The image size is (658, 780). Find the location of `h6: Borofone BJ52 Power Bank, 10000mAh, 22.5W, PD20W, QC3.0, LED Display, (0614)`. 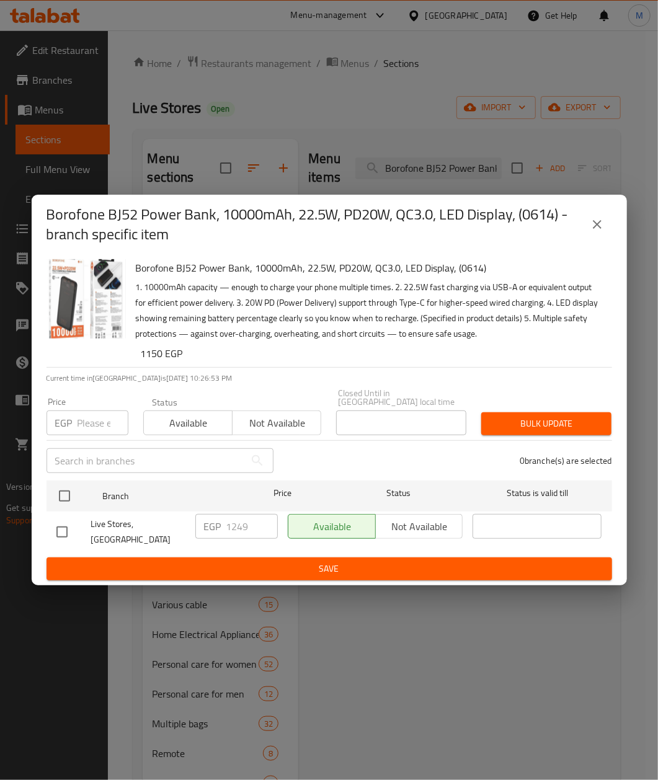

h6: Borofone BJ52 Power Bank, 10000mAh, 22.5W, PD20W, QC3.0, LED Display, (0614) is located at coordinates (369, 268).